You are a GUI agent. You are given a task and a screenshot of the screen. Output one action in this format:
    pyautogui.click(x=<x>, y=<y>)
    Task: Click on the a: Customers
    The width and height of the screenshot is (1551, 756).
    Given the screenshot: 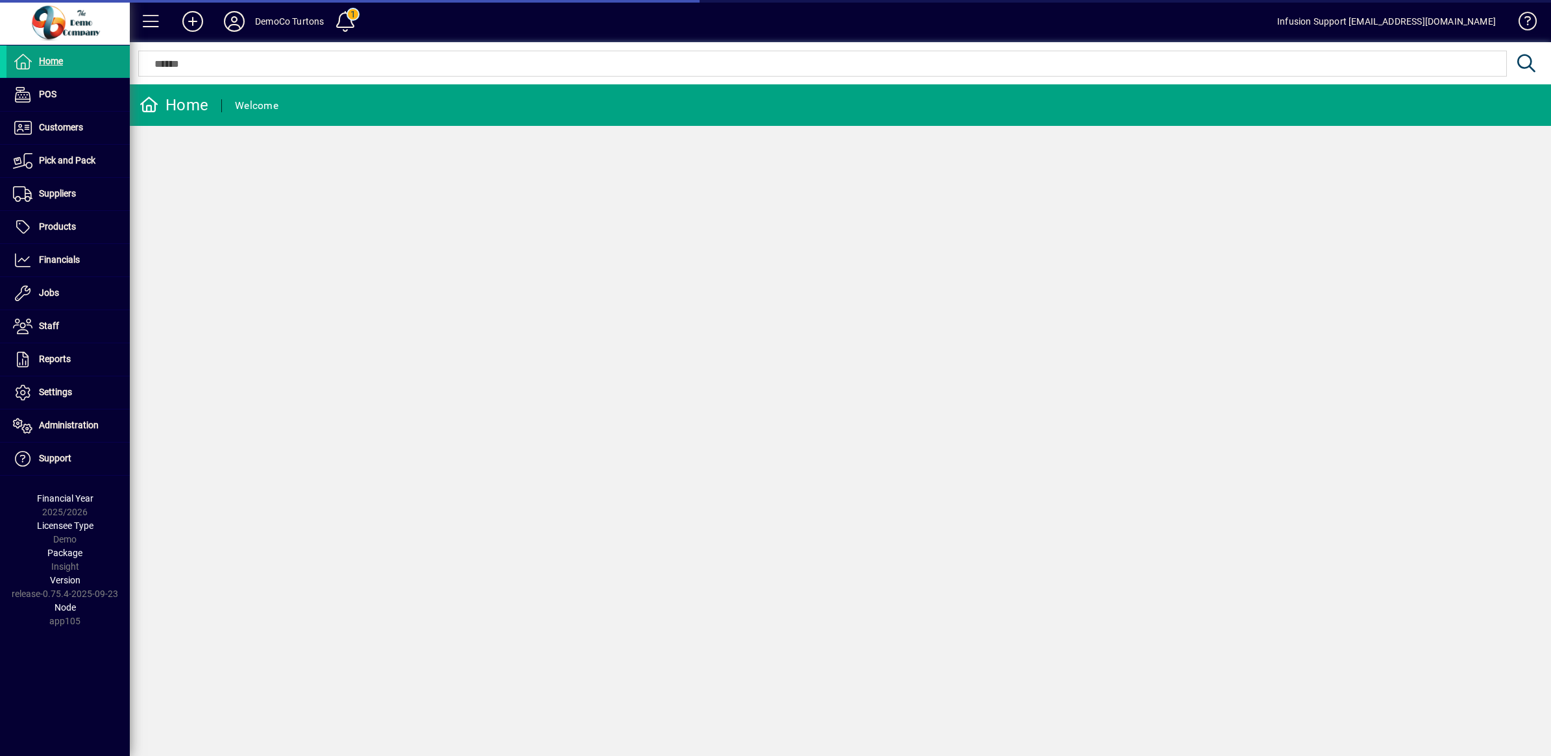 What is the action you would take?
    pyautogui.click(x=68, y=128)
    